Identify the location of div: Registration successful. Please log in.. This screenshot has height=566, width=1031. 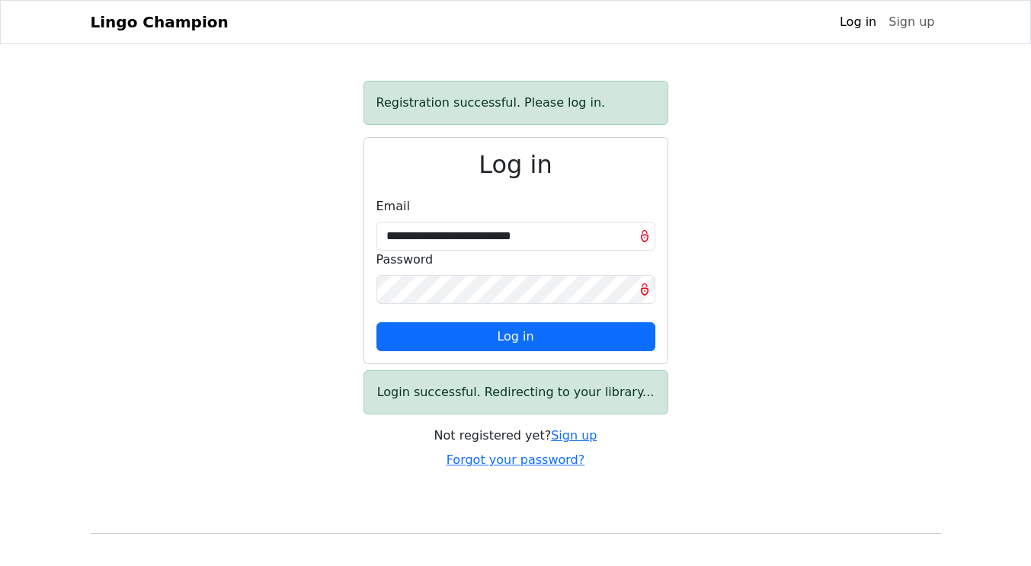
(516, 103).